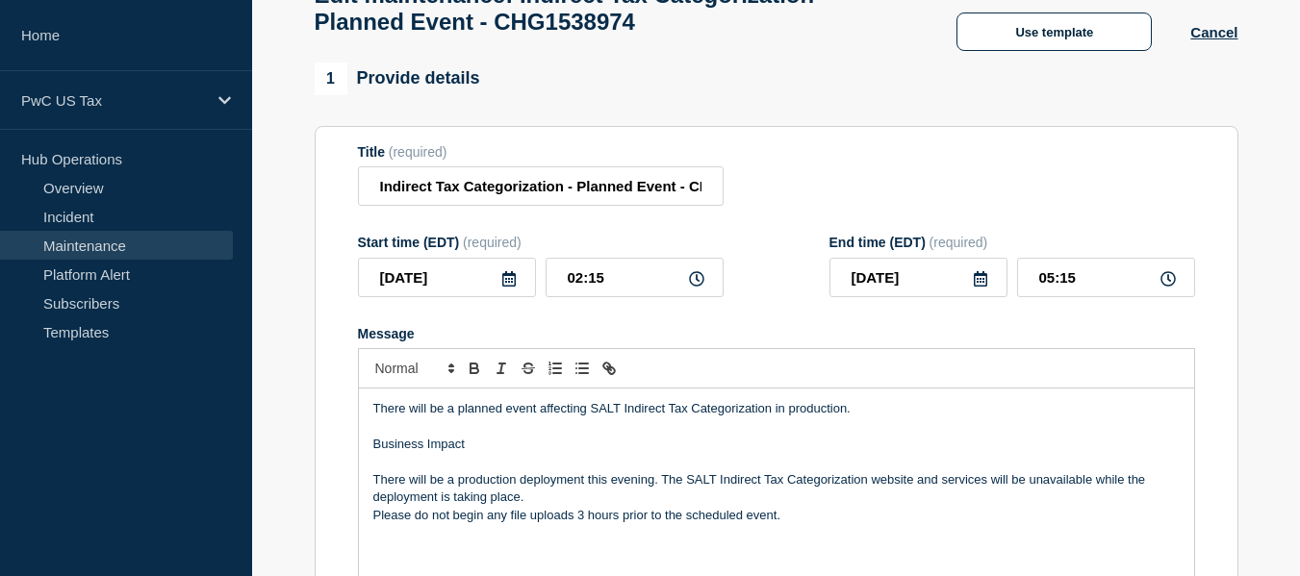 The width and height of the screenshot is (1300, 576). What do you see at coordinates (609, 369) in the screenshot?
I see `button: Toggle link` at bounding box center [609, 369].